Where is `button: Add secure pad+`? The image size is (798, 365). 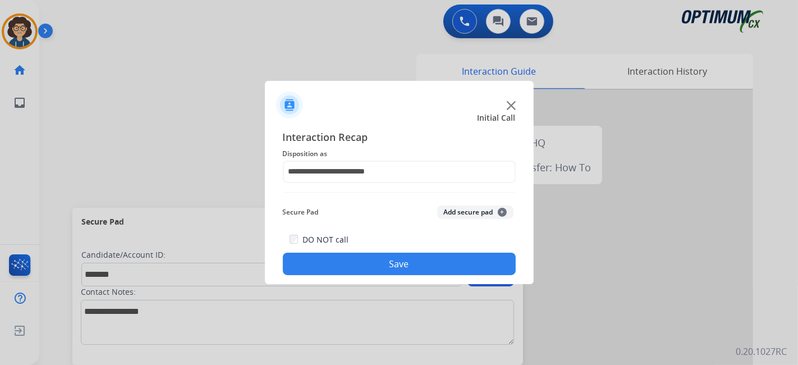
button: Add secure pad+ is located at coordinates (476, 212).